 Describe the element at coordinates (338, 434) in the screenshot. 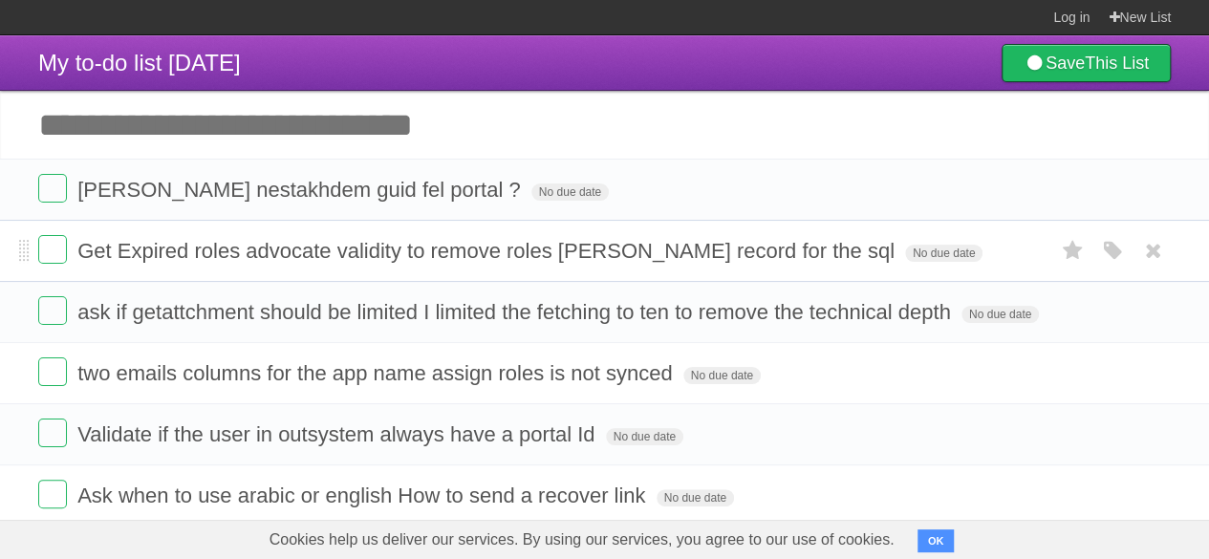

I see `span: Validate if the user in outsystem always have a portal Id` at that location.